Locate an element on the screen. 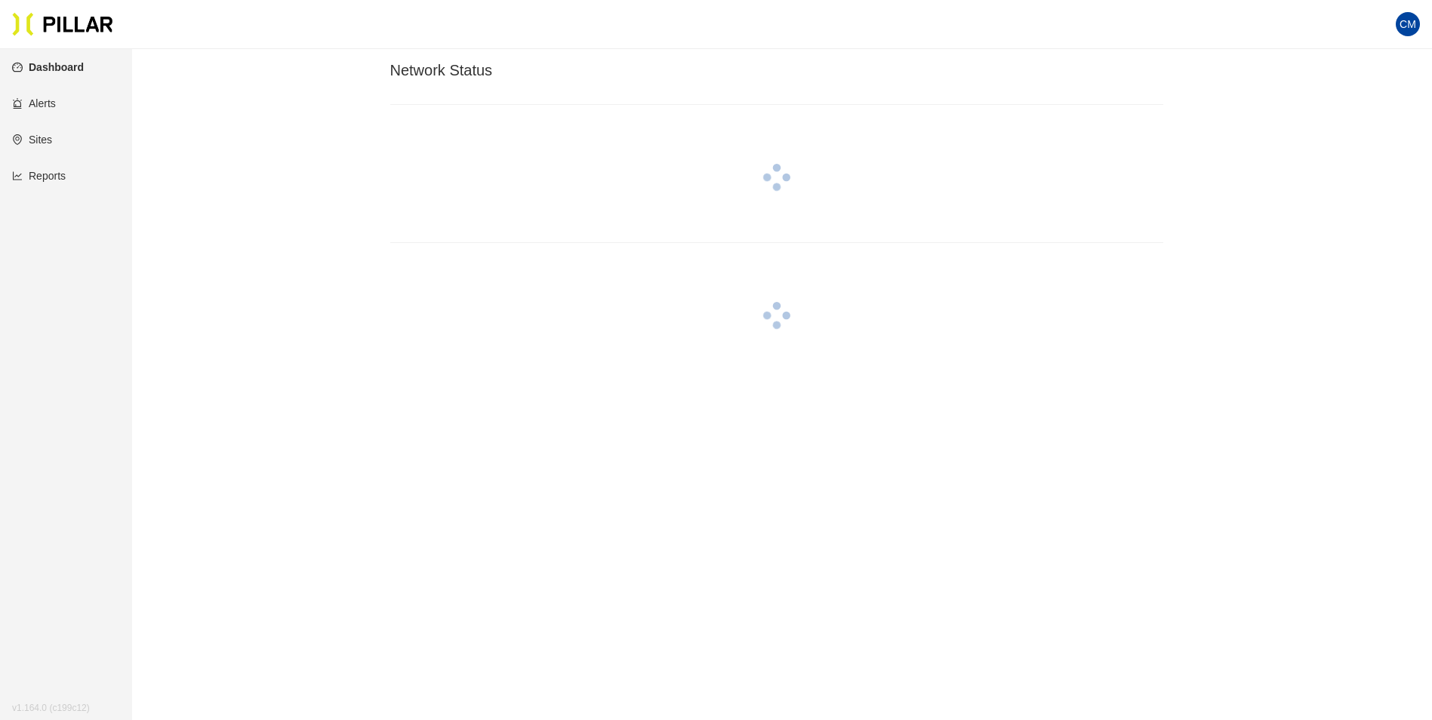 The width and height of the screenshot is (1432, 720). span: CM is located at coordinates (1408, 24).